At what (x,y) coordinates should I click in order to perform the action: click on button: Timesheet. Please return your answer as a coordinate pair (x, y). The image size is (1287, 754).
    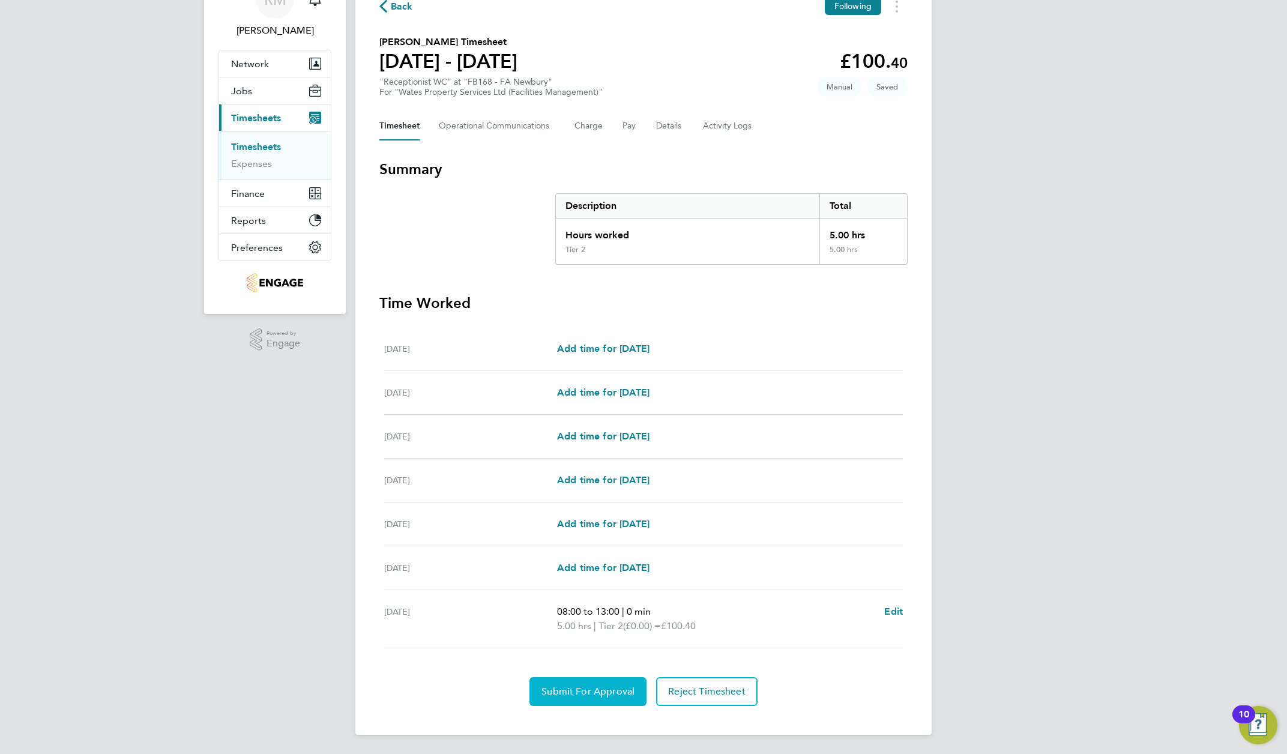
    Looking at the image, I should click on (399, 126).